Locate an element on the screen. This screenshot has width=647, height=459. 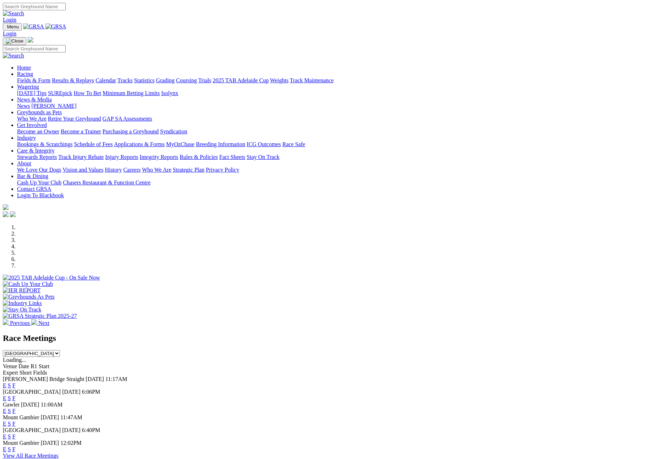
img: Industry Links is located at coordinates (22, 304).